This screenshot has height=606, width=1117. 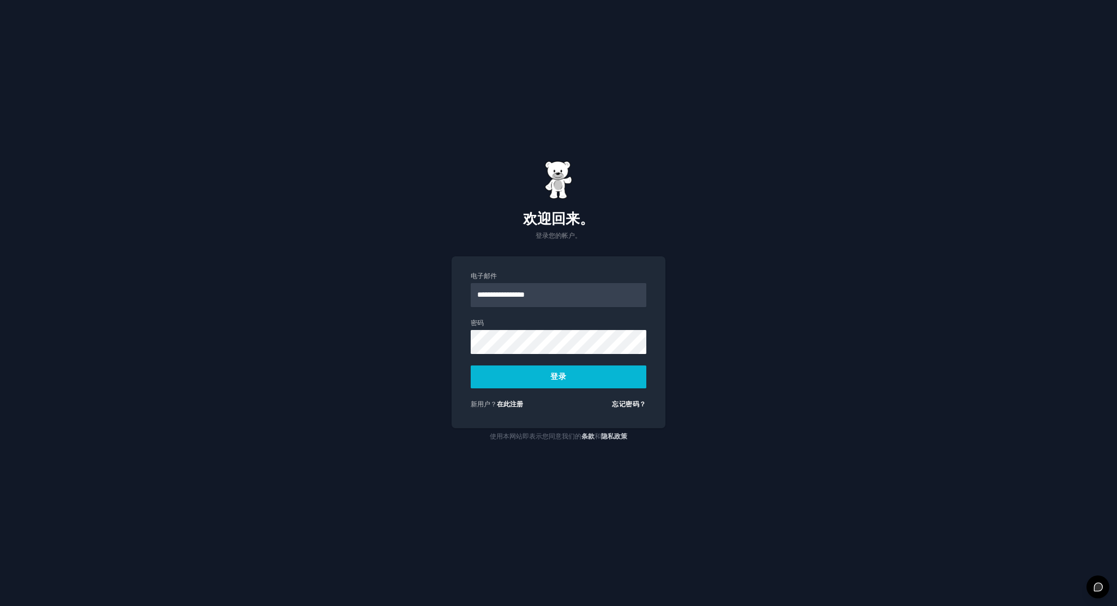 I want to click on font: 密码, so click(x=477, y=323).